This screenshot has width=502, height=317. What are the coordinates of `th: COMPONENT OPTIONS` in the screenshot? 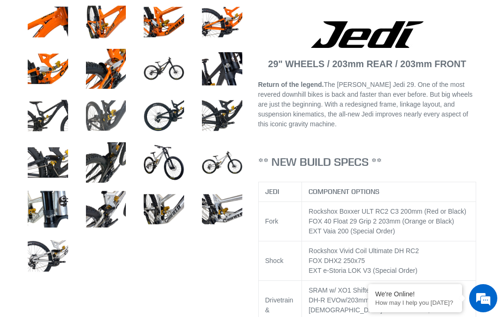 It's located at (389, 192).